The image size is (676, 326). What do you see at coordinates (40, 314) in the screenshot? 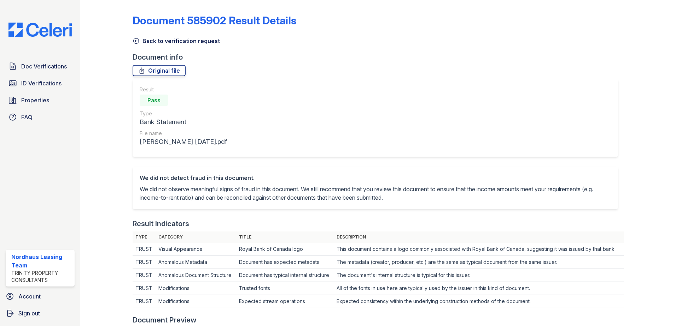
I see `a: Sign out` at bounding box center [40, 314].